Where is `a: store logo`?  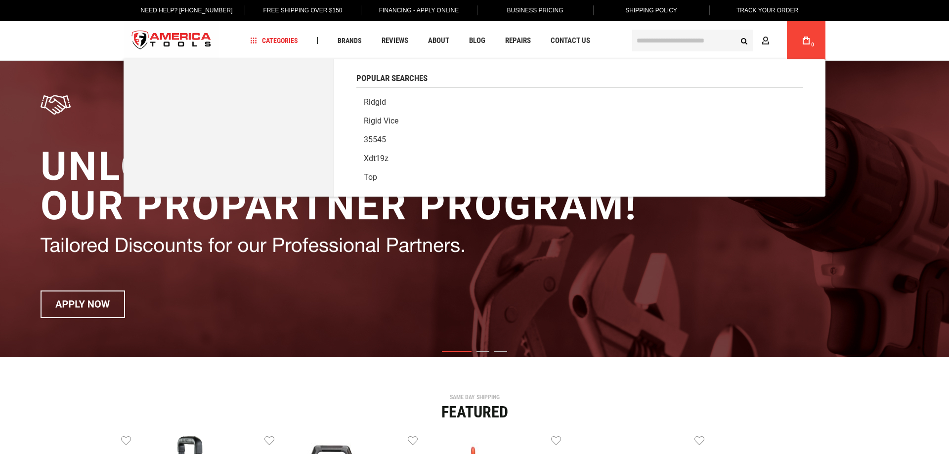 a: store logo is located at coordinates (171, 41).